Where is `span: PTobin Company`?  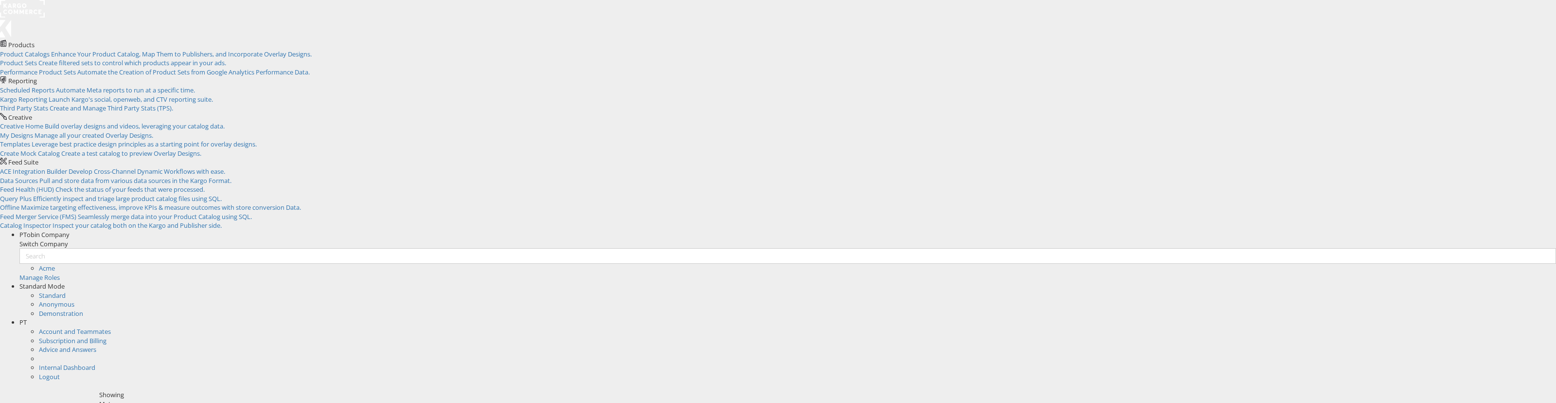
span: PTobin Company is located at coordinates (44, 234).